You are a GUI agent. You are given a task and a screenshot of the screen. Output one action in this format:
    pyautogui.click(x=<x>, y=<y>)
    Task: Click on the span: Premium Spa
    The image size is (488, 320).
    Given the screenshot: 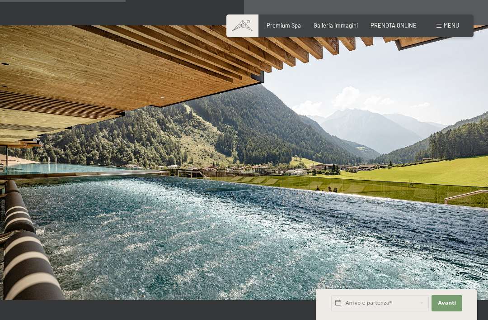 What is the action you would take?
    pyautogui.click(x=284, y=25)
    